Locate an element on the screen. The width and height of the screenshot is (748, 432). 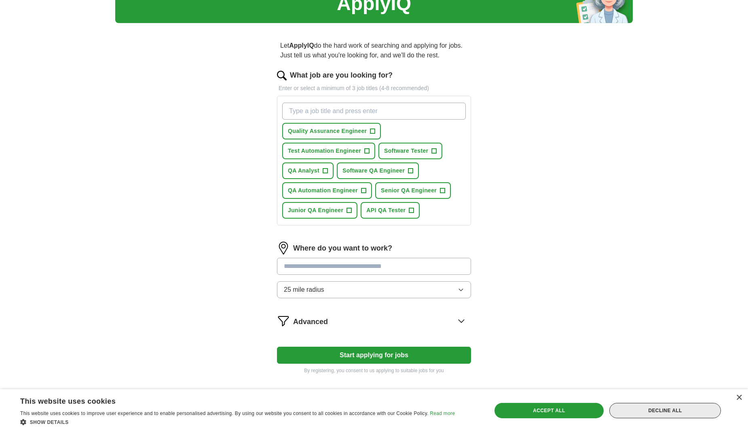
span: Test Automation Engineer is located at coordinates (324, 151).